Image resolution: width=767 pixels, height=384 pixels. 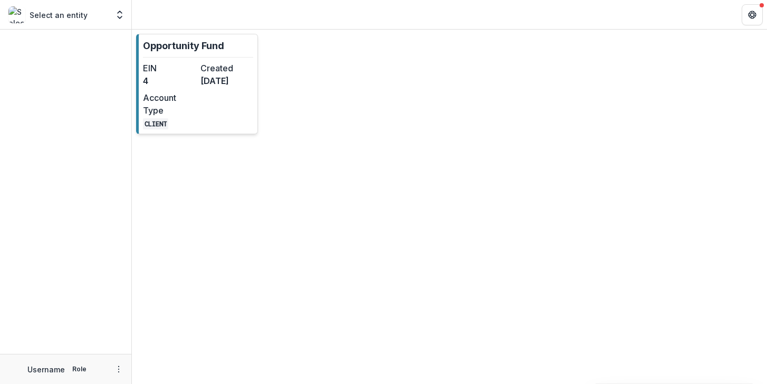 What do you see at coordinates (753, 15) in the screenshot?
I see `button: Get Help` at bounding box center [753, 15].